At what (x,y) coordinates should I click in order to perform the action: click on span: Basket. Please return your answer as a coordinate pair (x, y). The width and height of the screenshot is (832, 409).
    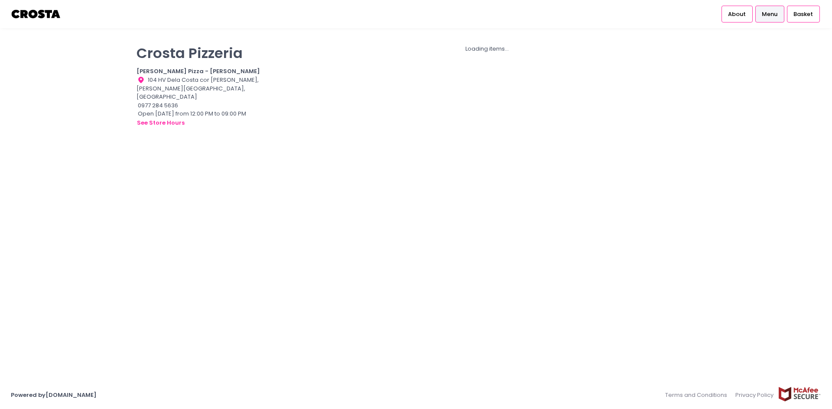
    Looking at the image, I should click on (803, 14).